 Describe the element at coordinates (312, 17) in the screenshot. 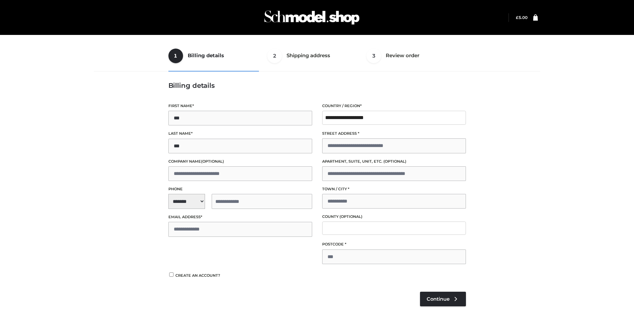

I see `a: Schmodel Admin 964` at that location.